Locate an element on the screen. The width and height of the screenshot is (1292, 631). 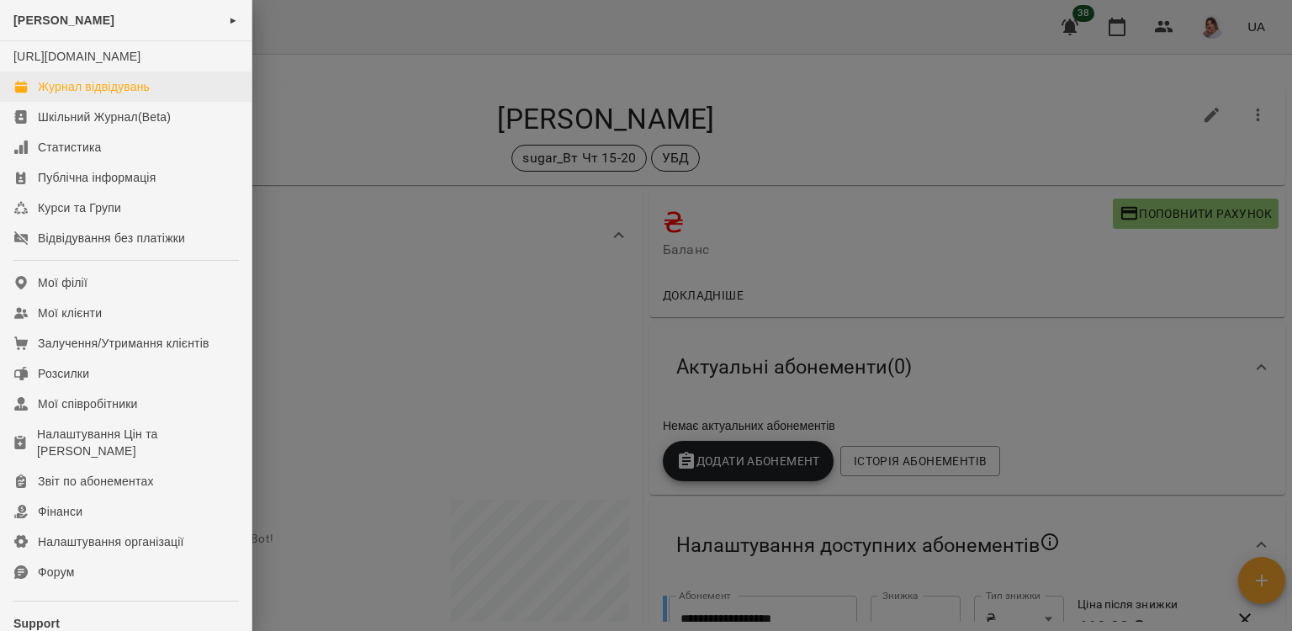
div: Курси та Групи is located at coordinates (79, 208).